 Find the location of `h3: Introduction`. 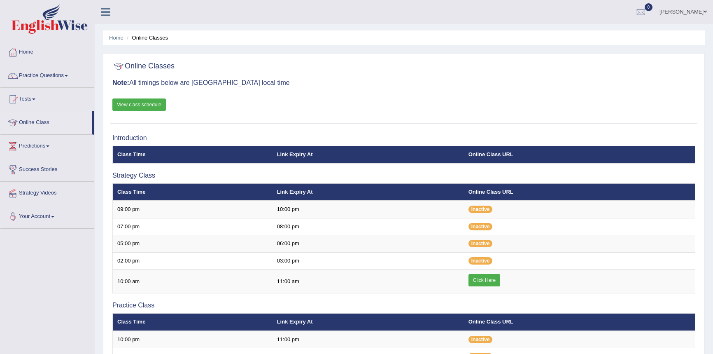

h3: Introduction is located at coordinates (404, 138).